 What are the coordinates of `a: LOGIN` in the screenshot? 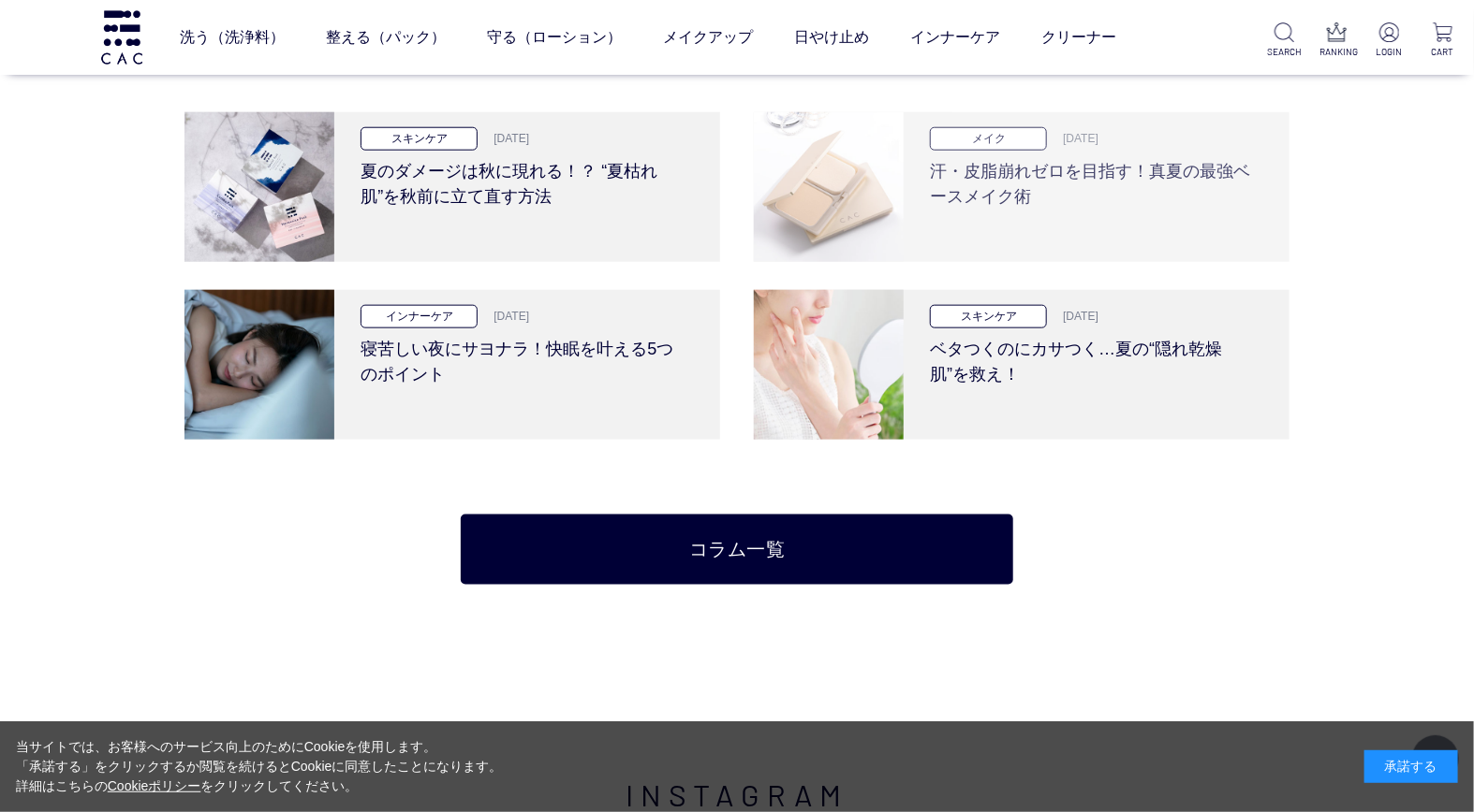 It's located at (1390, 41).